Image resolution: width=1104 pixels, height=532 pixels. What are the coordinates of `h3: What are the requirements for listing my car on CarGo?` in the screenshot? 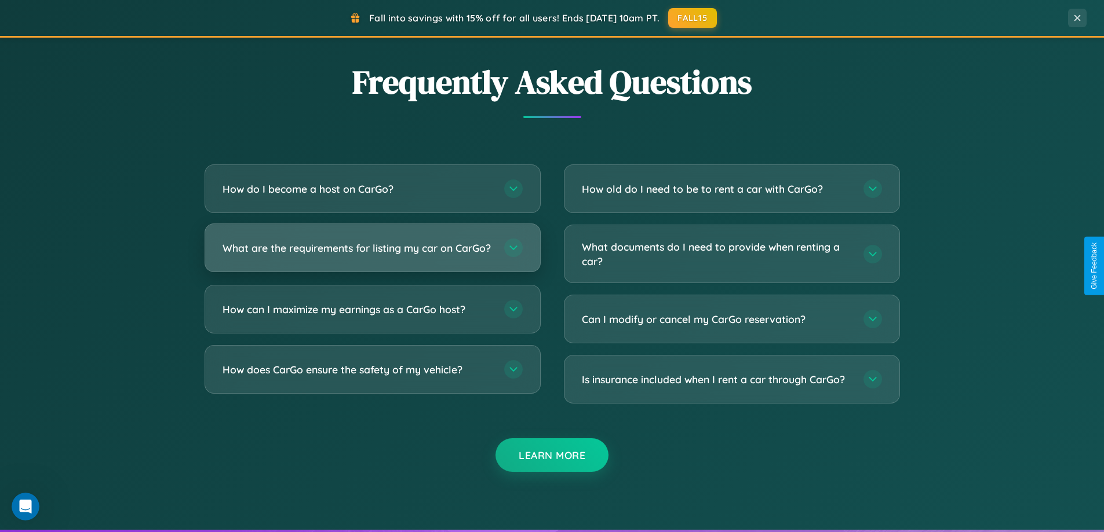 It's located at (357, 248).